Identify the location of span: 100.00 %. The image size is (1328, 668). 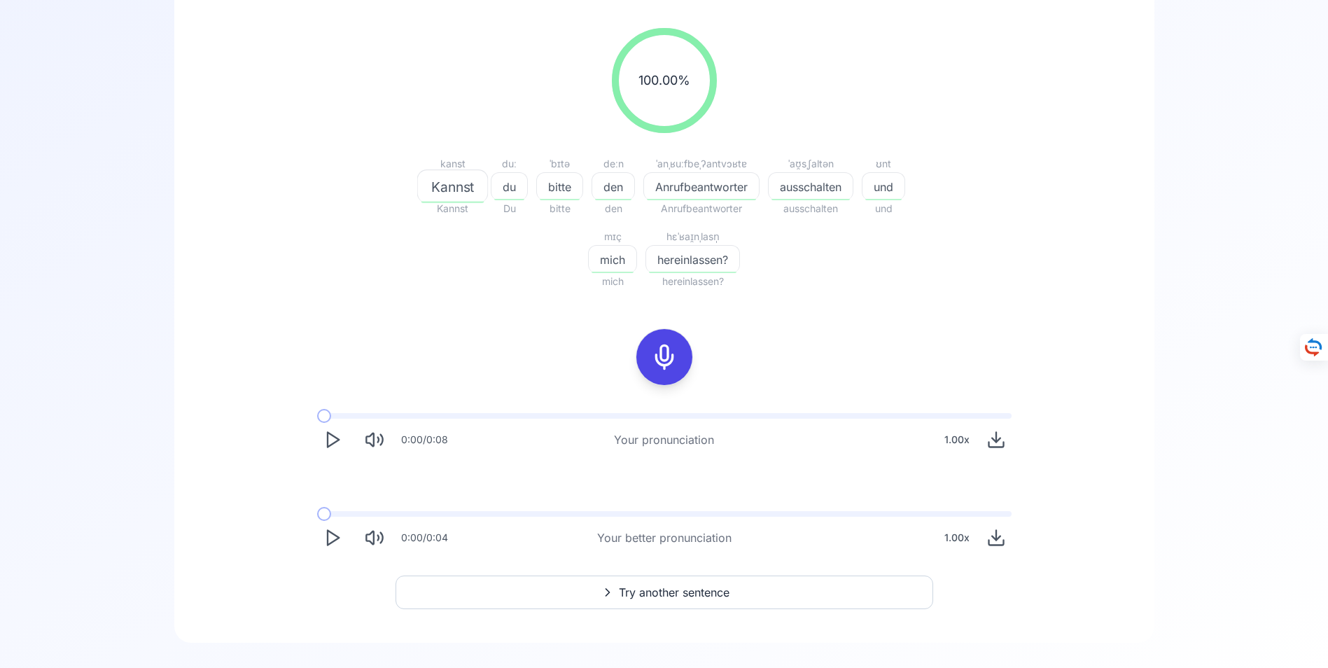
(664, 80).